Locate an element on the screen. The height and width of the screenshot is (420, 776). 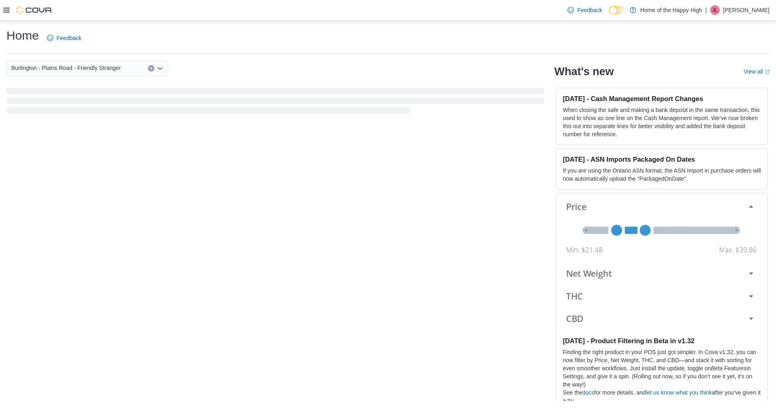
div: Julia Lebek is located at coordinates (715, 10).